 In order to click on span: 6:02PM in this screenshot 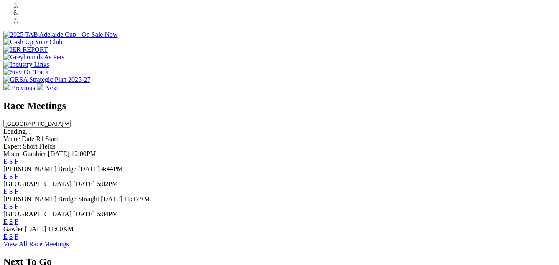, I will do `click(107, 184)`.